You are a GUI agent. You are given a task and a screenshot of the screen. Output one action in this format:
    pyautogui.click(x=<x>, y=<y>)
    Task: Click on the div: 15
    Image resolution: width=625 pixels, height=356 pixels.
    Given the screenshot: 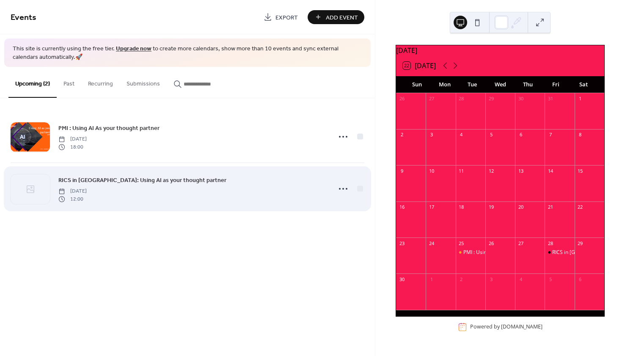 What is the action you would take?
    pyautogui.click(x=580, y=171)
    